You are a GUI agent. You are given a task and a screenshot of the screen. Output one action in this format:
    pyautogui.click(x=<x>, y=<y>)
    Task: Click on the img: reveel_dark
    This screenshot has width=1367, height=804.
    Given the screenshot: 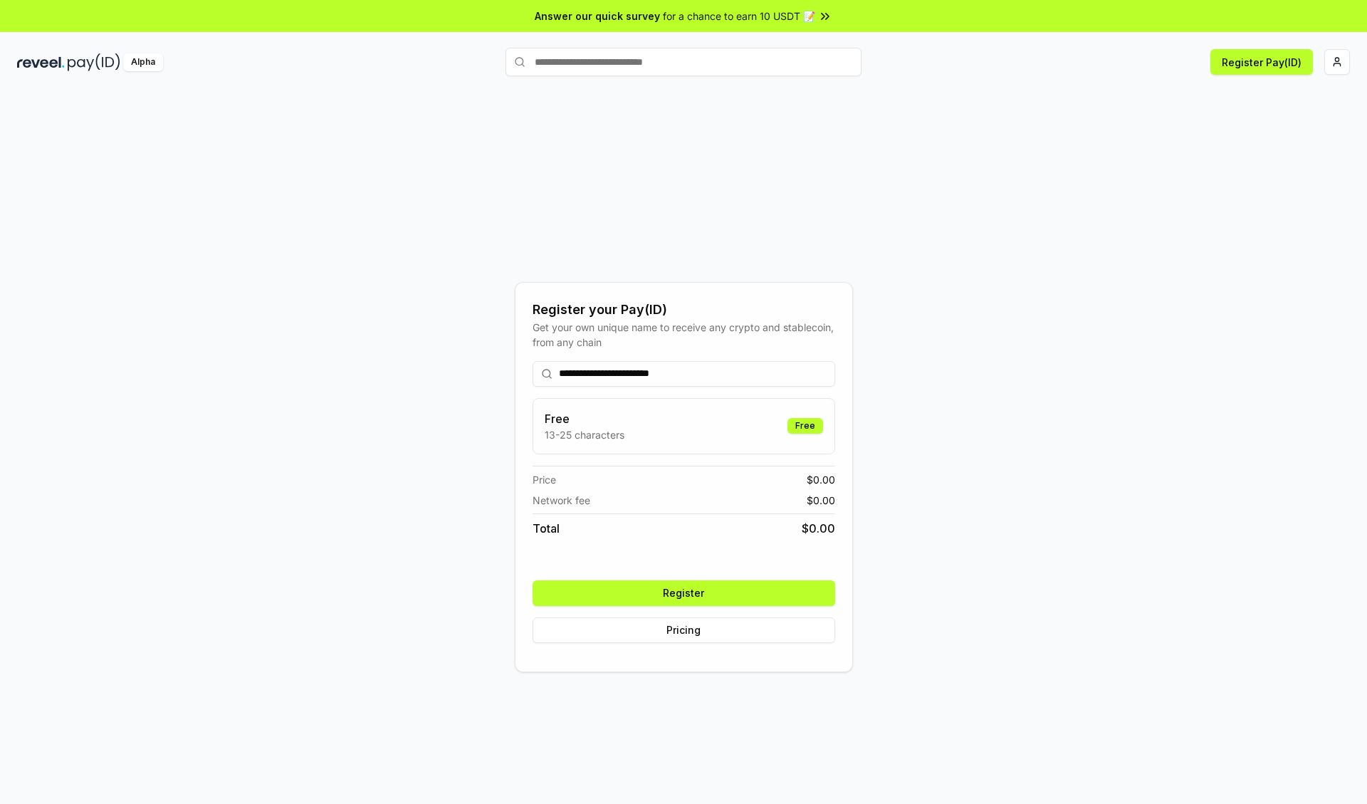 What is the action you would take?
    pyautogui.click(x=41, y=62)
    